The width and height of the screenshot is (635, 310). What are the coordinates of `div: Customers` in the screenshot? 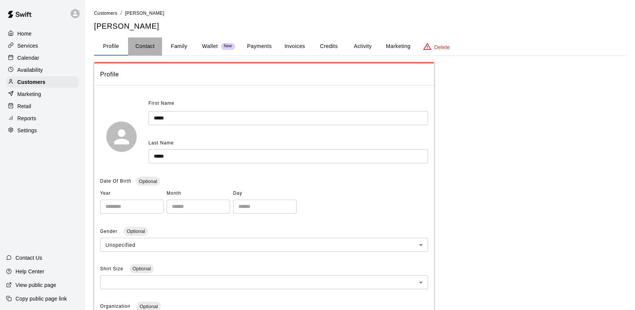 It's located at (42, 82).